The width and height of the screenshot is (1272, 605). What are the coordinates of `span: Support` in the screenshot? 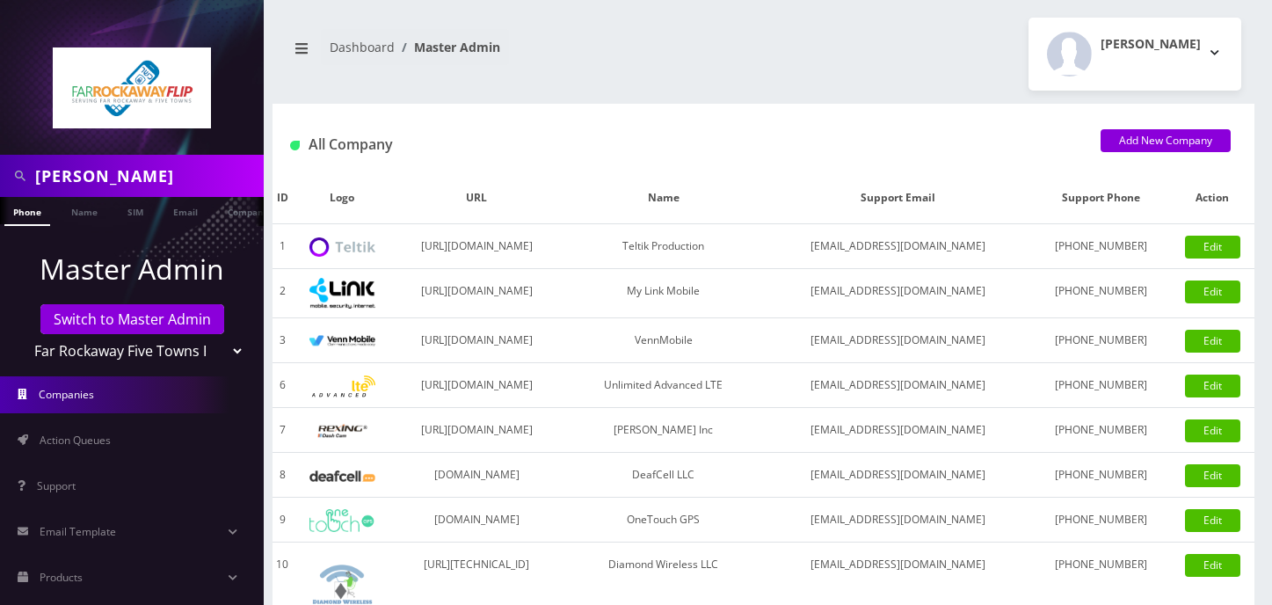 It's located at (56, 485).